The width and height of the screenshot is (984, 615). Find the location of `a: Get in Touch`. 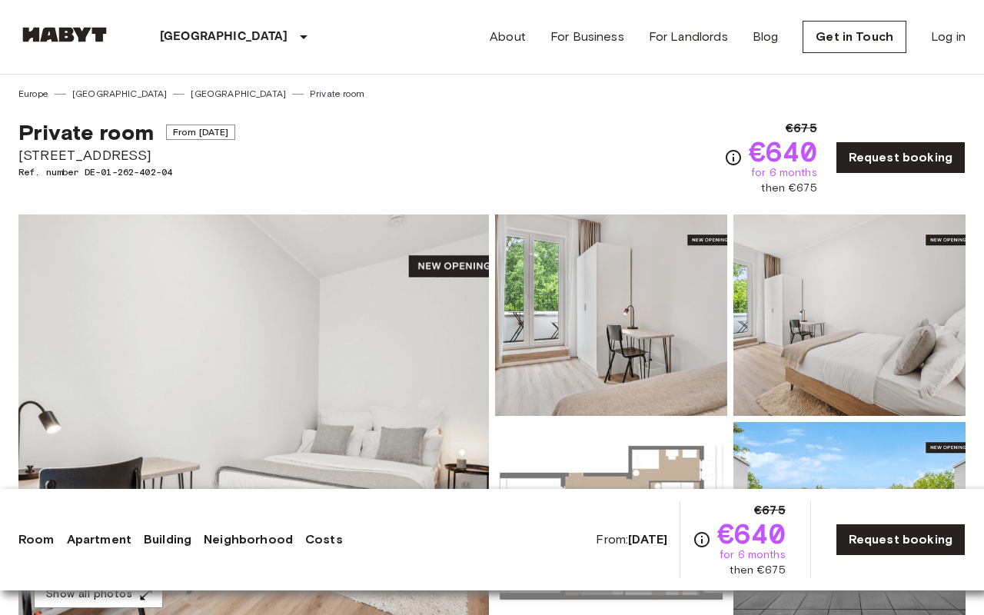

a: Get in Touch is located at coordinates (854, 37).